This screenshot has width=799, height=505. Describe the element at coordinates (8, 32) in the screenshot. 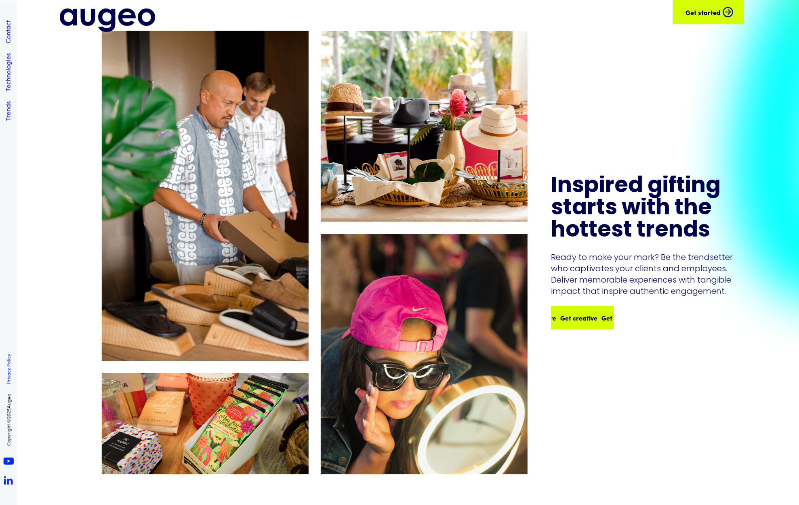

I see `a: Contact` at that location.